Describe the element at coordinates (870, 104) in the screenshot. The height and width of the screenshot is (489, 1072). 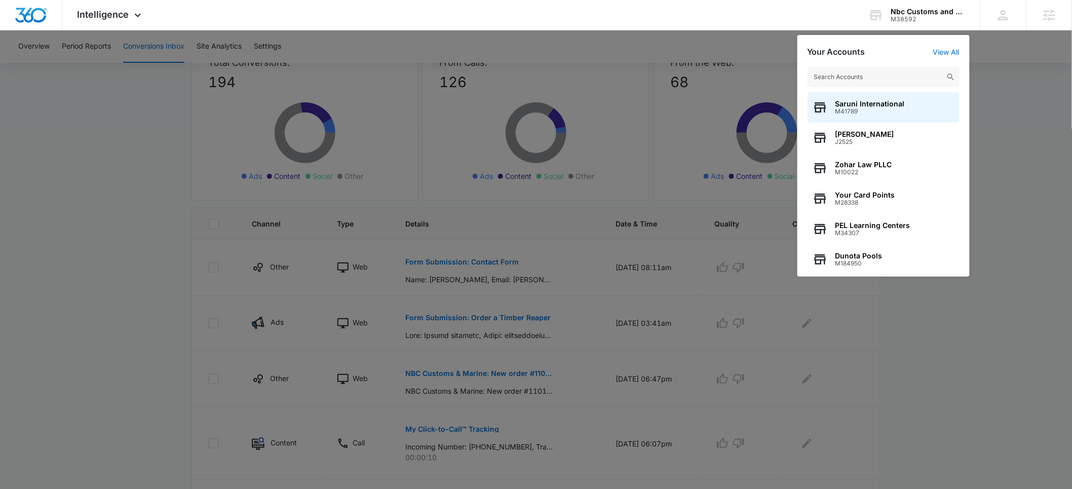
I see `span: Saruni International` at that location.